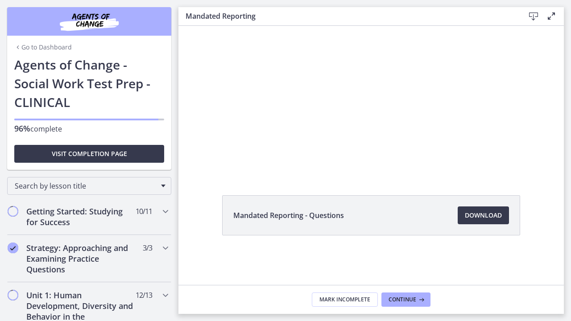 This screenshot has width=571, height=321. I want to click on button: Mark Incomplete, so click(345, 300).